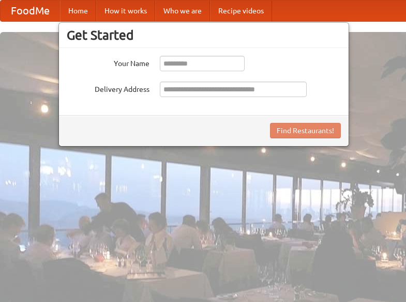  I want to click on a: FoodMe, so click(30, 11).